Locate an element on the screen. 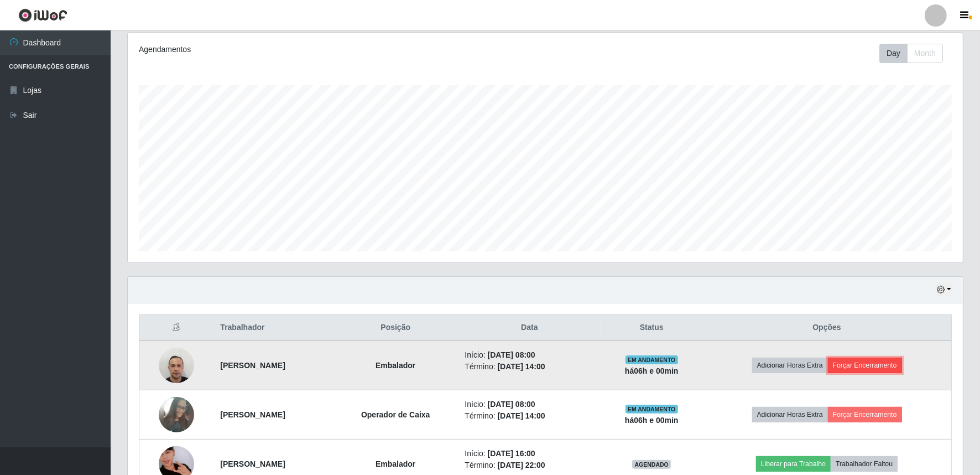  button: Month is located at coordinates (925, 53).